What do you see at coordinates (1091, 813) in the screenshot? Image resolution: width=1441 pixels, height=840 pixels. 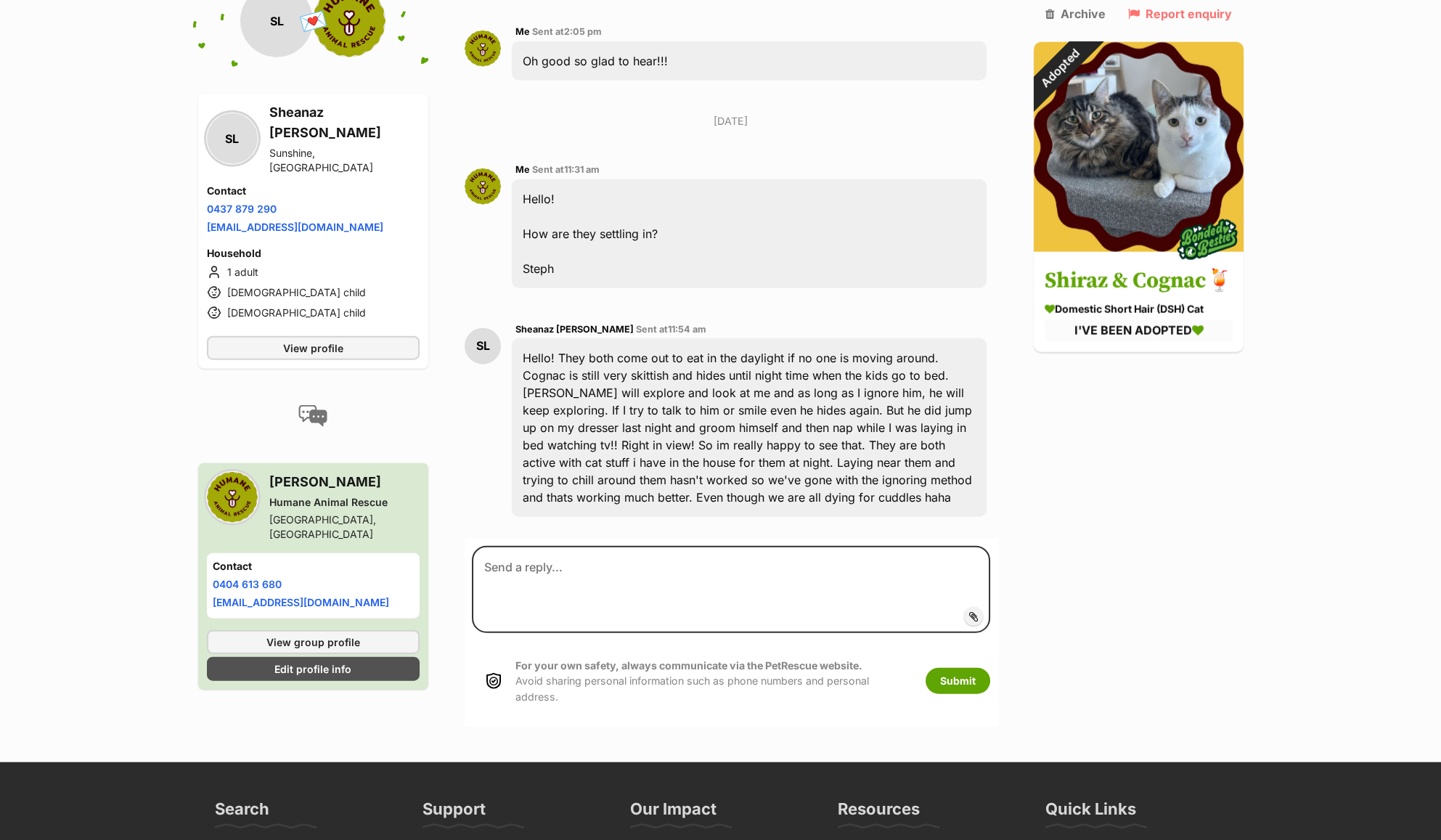 I see `h3: Quick Links` at bounding box center [1091, 813].